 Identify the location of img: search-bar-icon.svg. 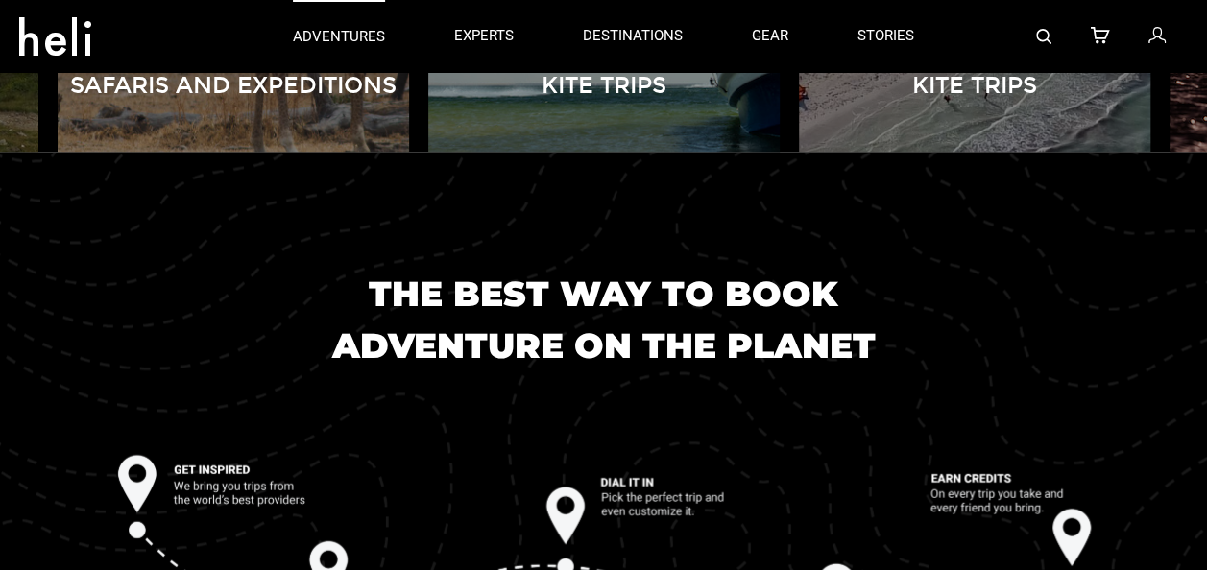
(1044, 36).